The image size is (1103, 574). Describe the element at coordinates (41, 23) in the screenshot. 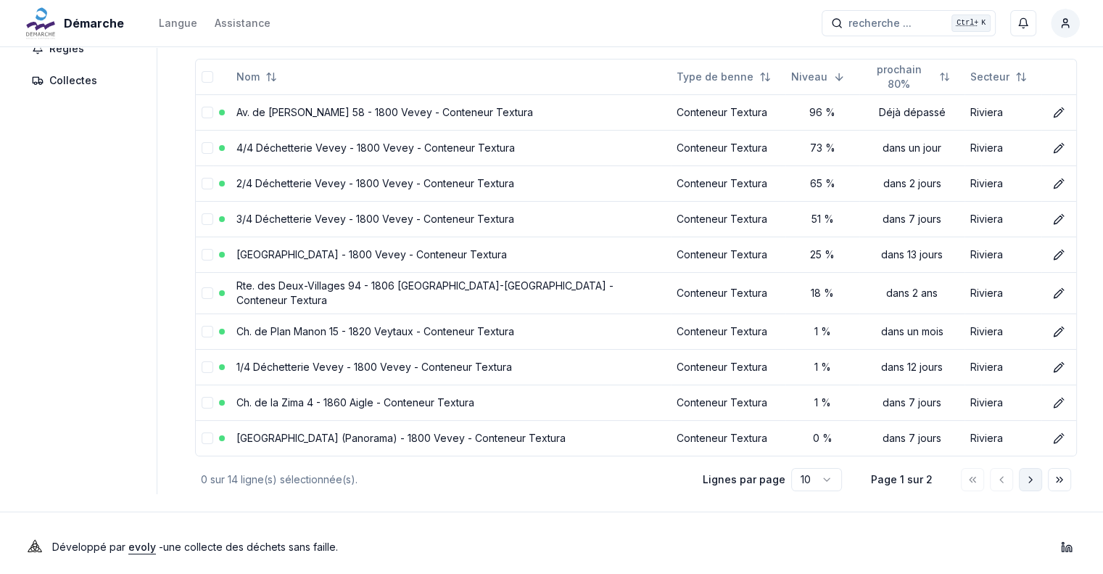

I see `img: Démarche Logo` at that location.